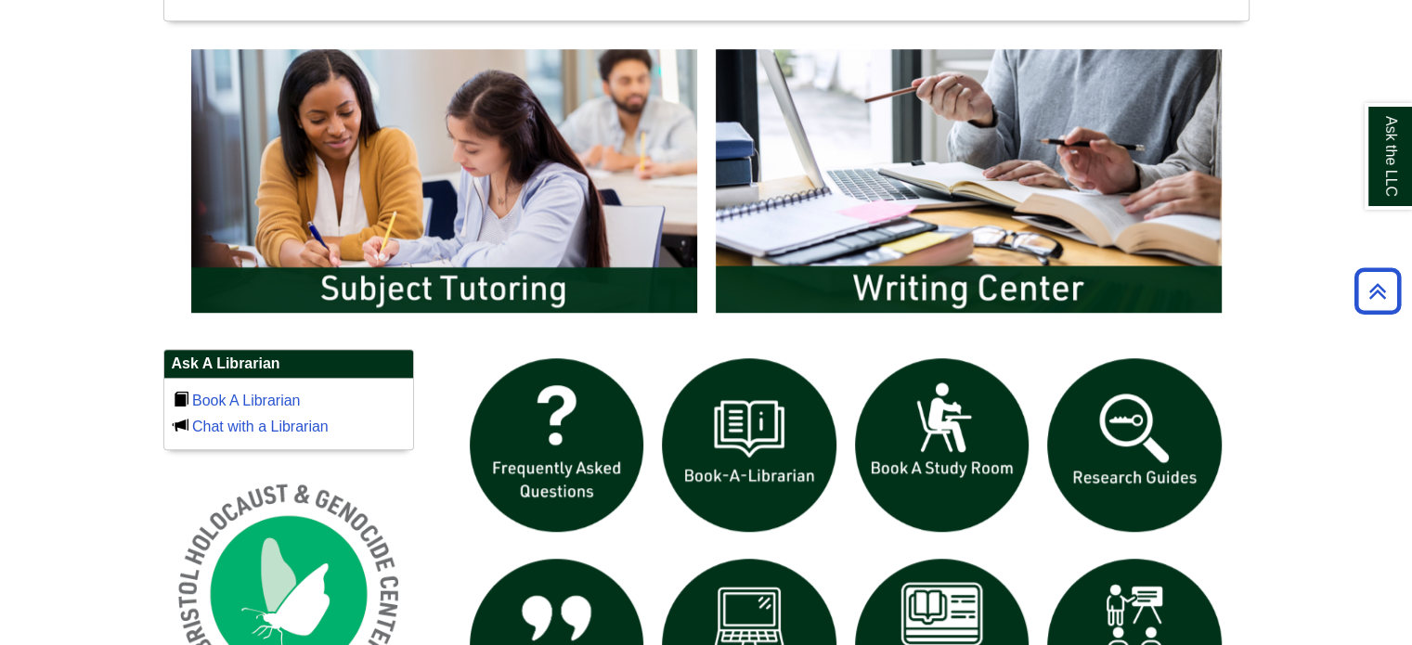 The image size is (1412, 645). Describe the element at coordinates (968, 181) in the screenshot. I see `img: Writing Center Information` at that location.